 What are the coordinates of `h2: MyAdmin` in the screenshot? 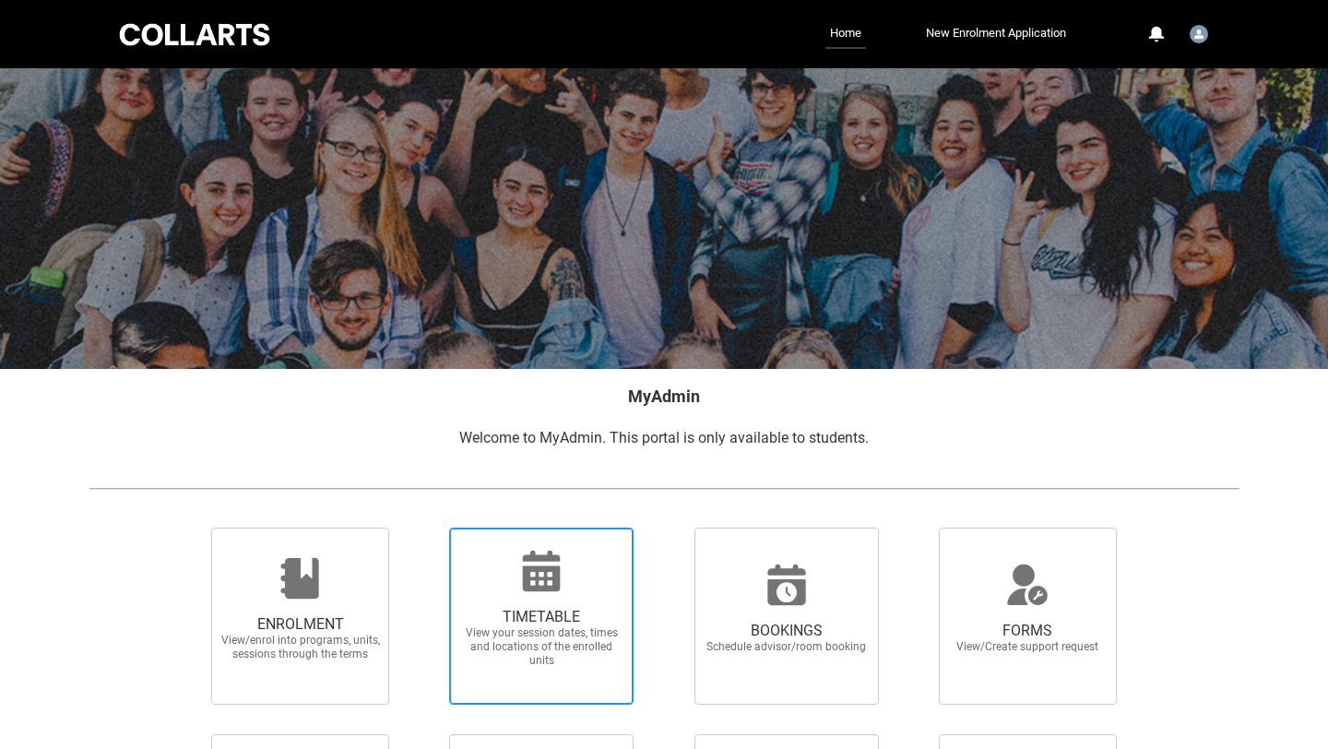 It's located at (664, 396).